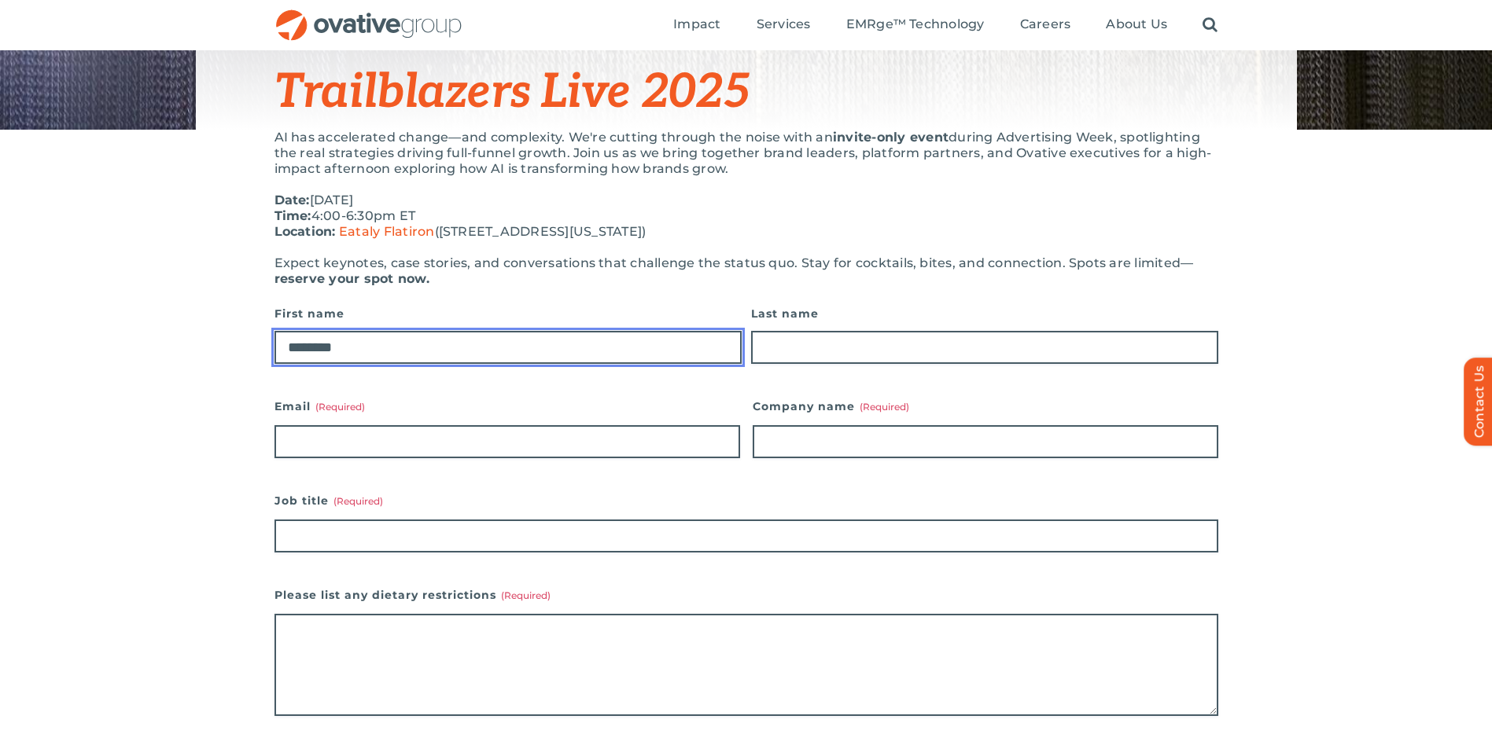 Image resolution: width=1492 pixels, height=756 pixels. Describe the element at coordinates (697, 24) in the screenshot. I see `span: Impact` at that location.